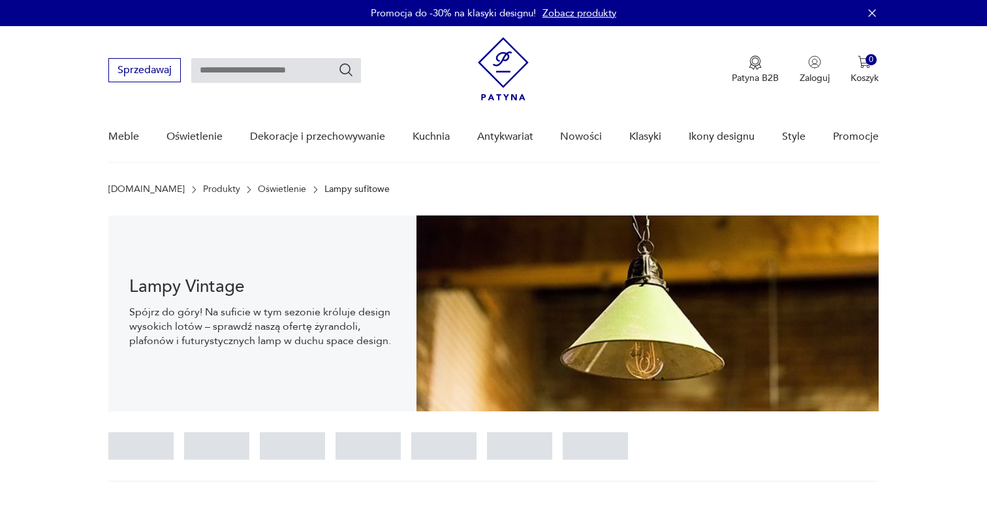 Image resolution: width=987 pixels, height=508 pixels. Describe the element at coordinates (262, 326) in the screenshot. I see `p: Spójrz do góry! Na suficie w tym sezonie króluje design wysokich lotów – sprawdź naszą ofertę żyr...` at that location.